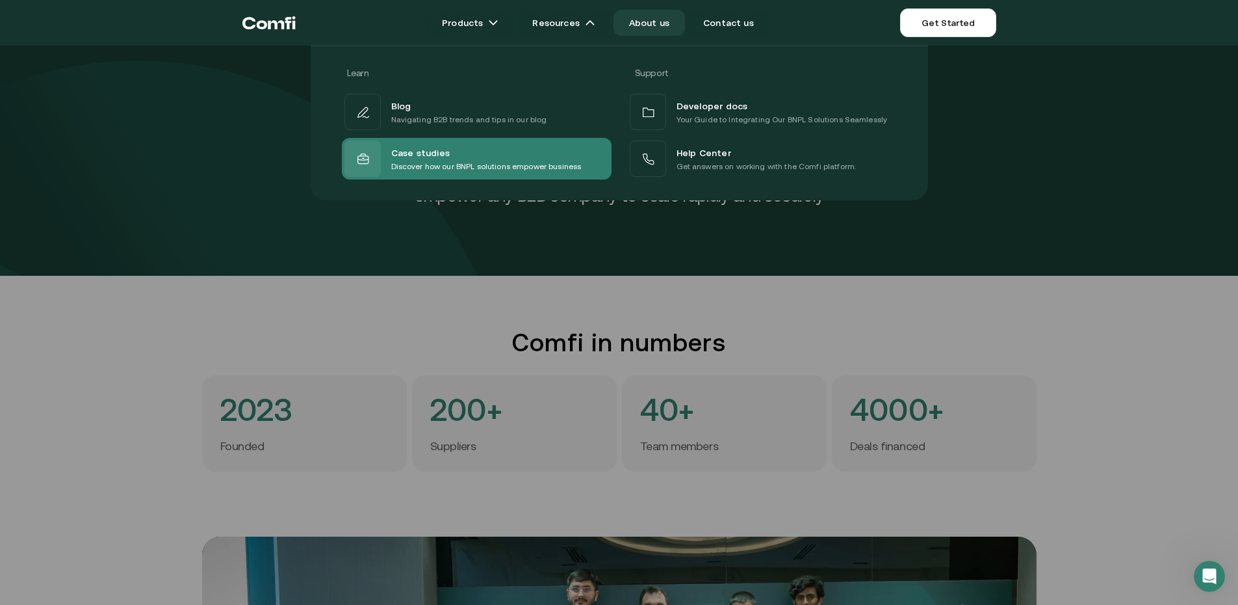 The height and width of the screenshot is (605, 1238). What do you see at coordinates (762, 112) in the screenshot?
I see `a: Developer docsYour Guide to Integrating Our BNPL Solutions Seamlessly` at bounding box center [762, 112].